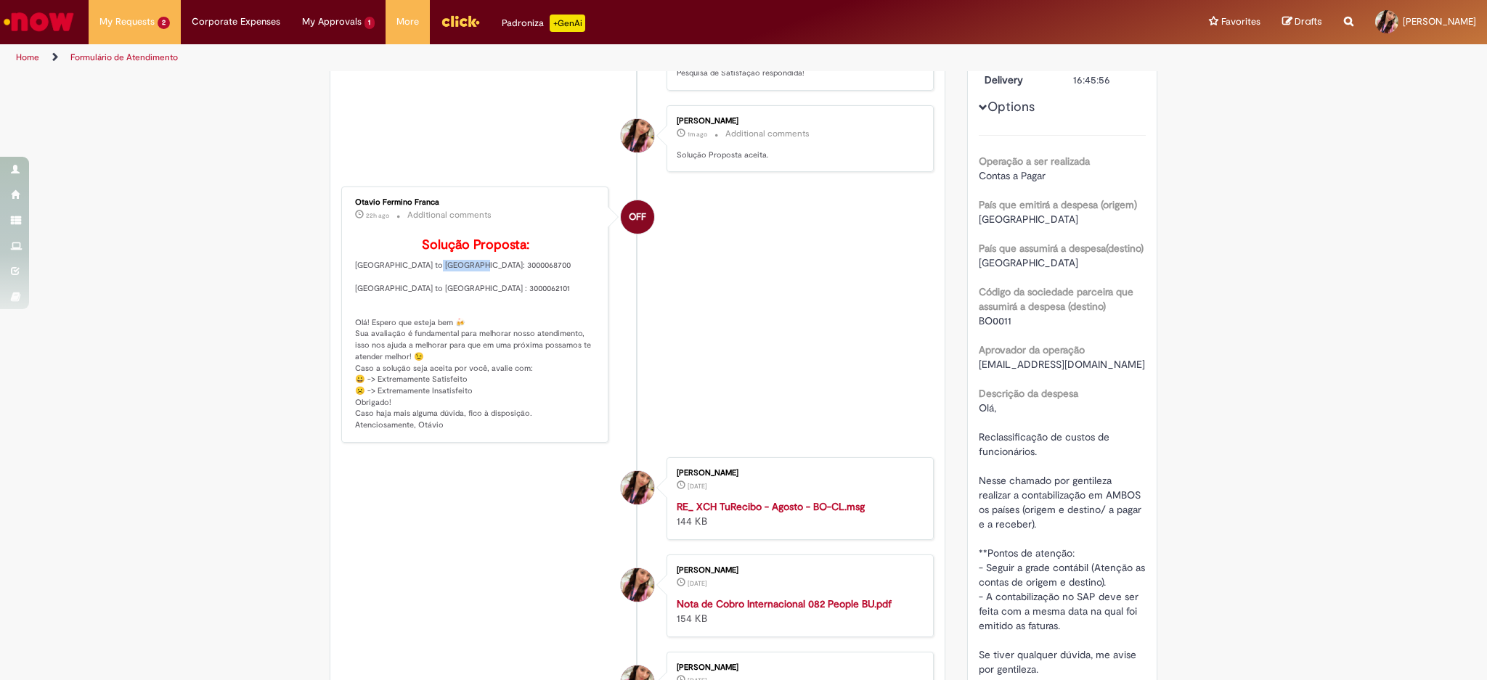 The height and width of the screenshot is (680, 1487). I want to click on span: Corporate Expenses, so click(236, 22).